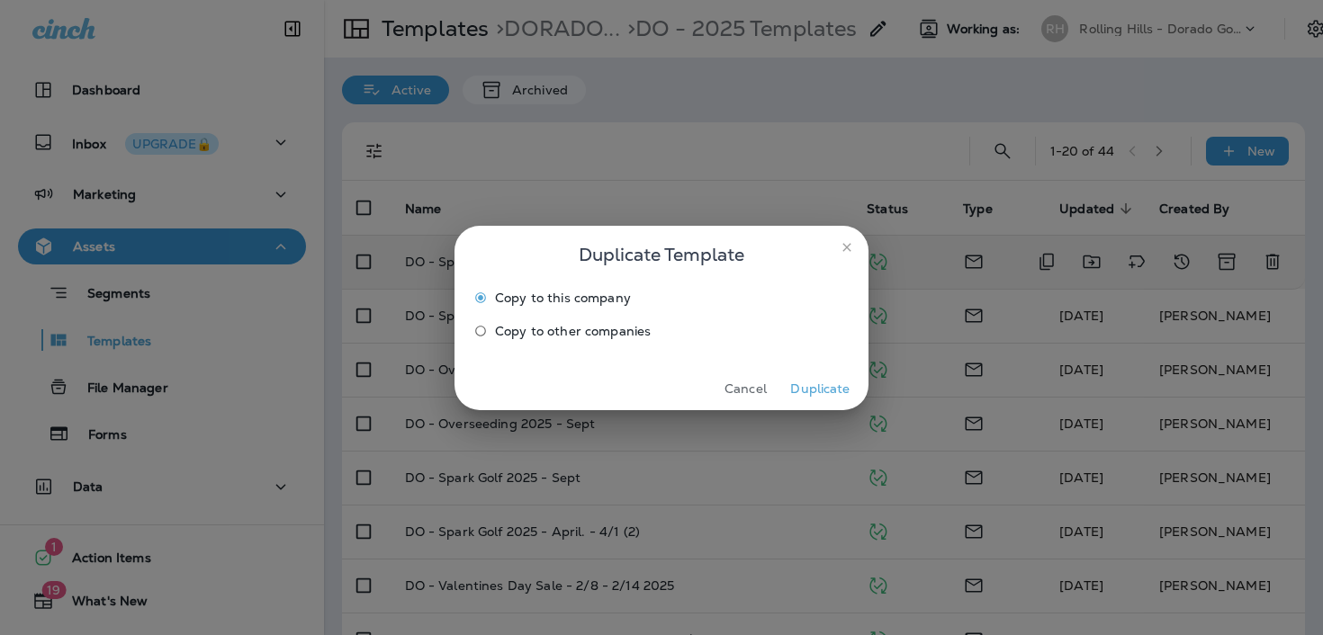  I want to click on button: Cancel, so click(745, 389).